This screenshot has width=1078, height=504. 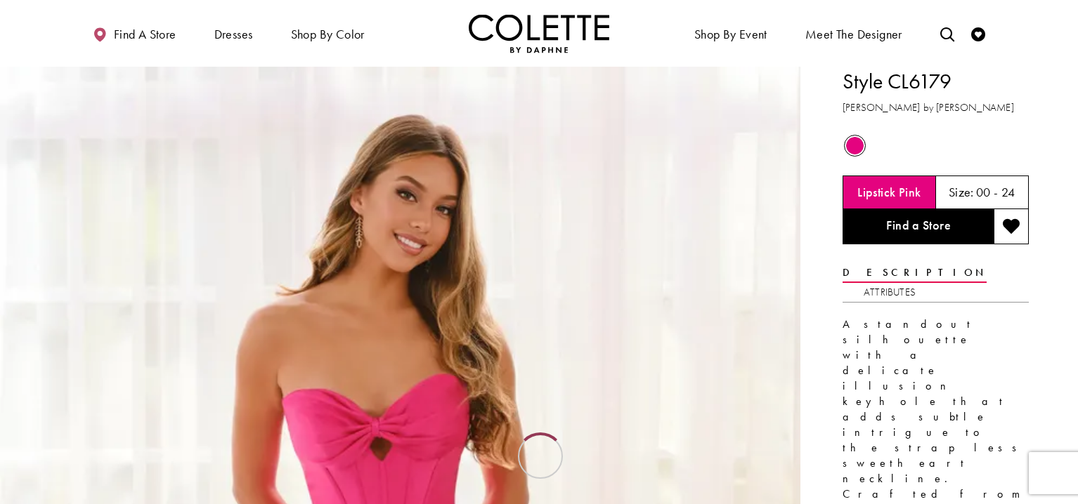 I want to click on a: Attributes, so click(x=890, y=292).